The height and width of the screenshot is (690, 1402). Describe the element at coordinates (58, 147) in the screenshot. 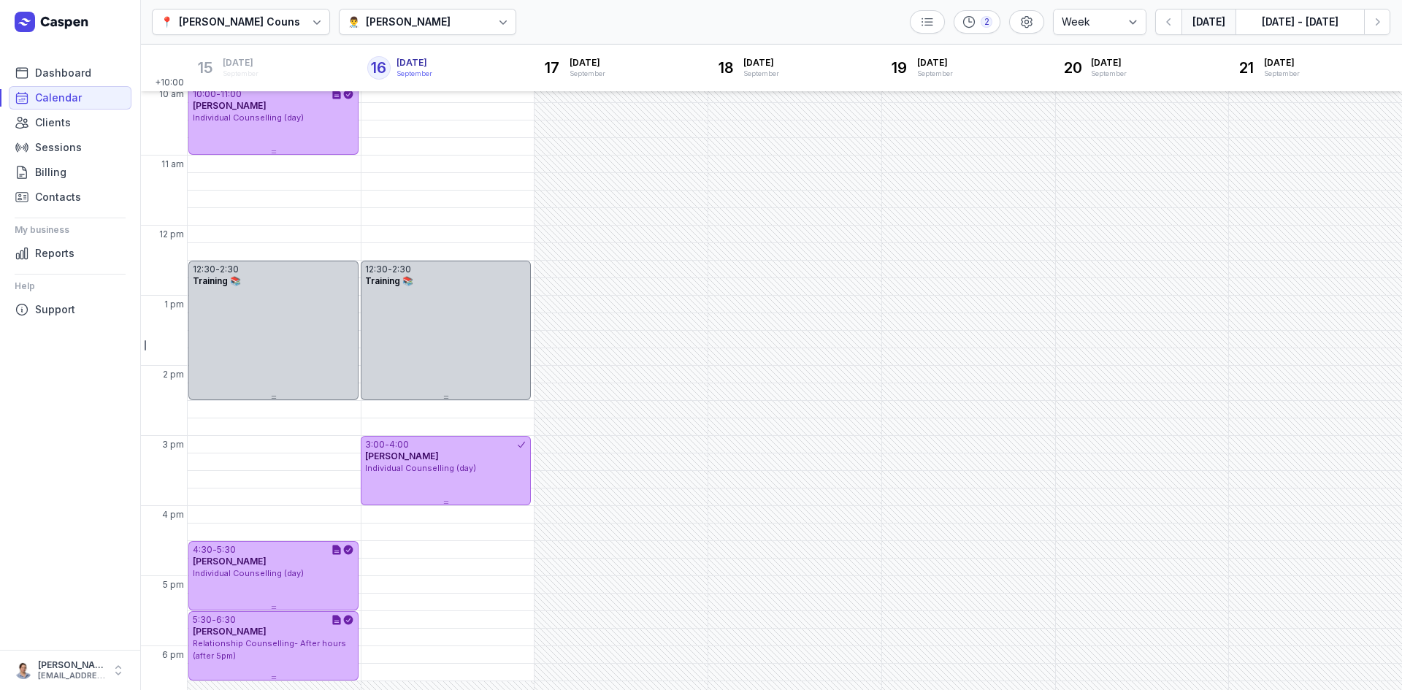

I see `span: Sessions` at that location.